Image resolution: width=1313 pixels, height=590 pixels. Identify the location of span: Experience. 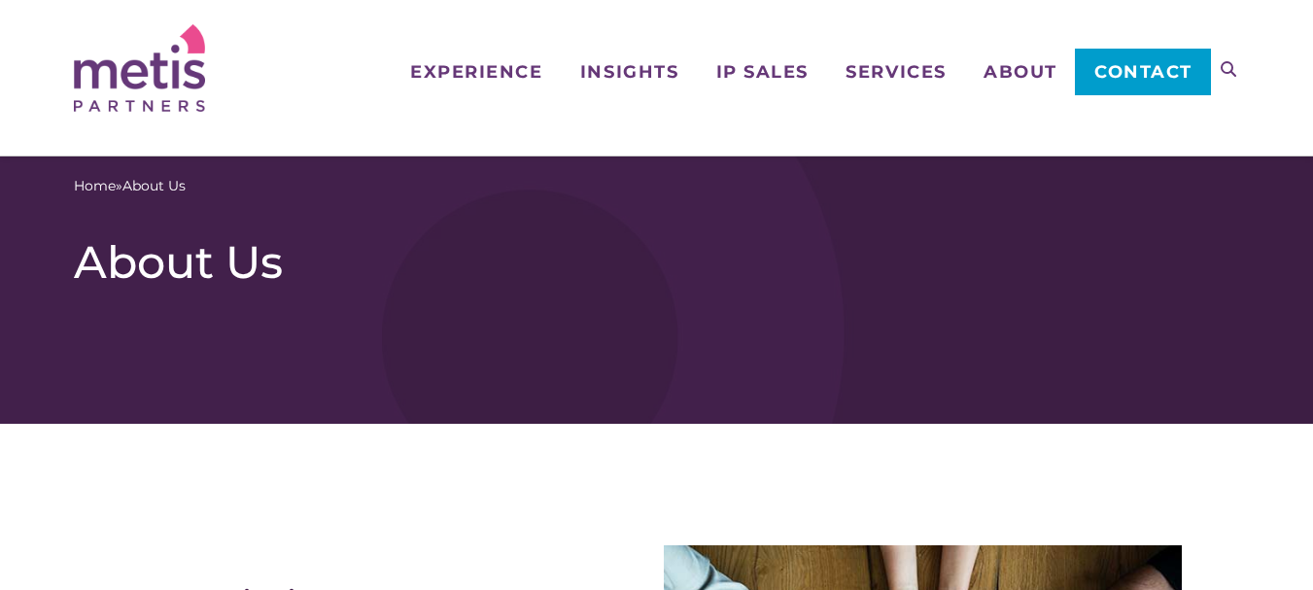
(476, 72).